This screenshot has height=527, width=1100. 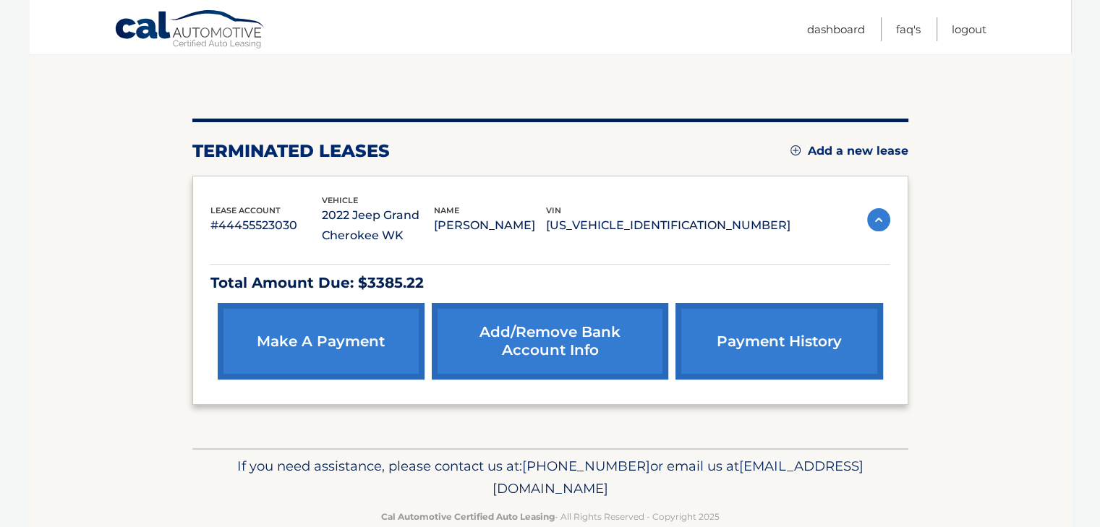 What do you see at coordinates (551, 478) in the screenshot?
I see `p: If you need assistance, please contact us at: or email us at` at bounding box center [551, 478].